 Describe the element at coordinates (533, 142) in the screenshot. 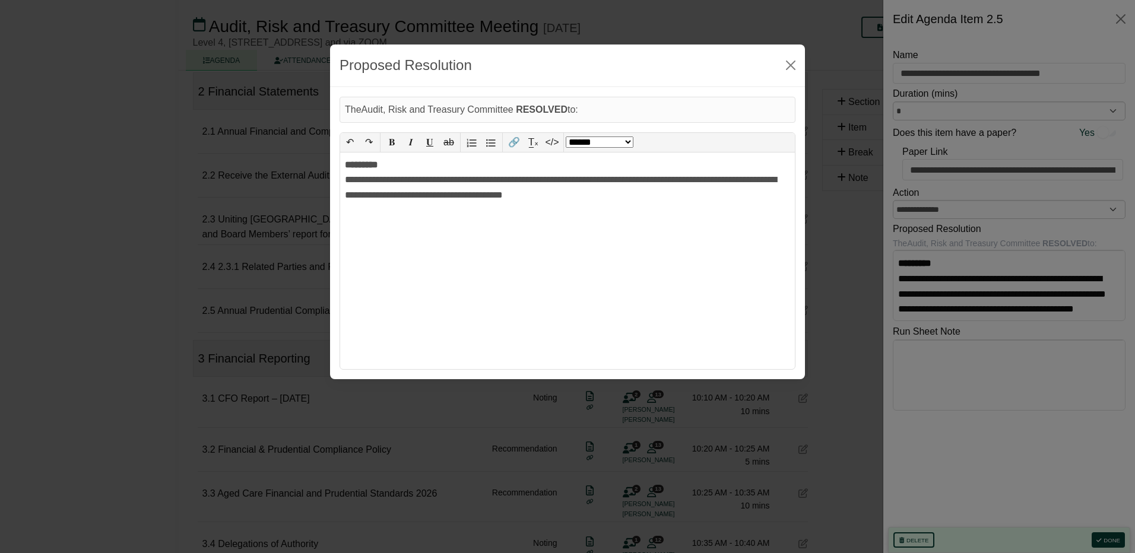

I see `button: T̲ₓ` at that location.